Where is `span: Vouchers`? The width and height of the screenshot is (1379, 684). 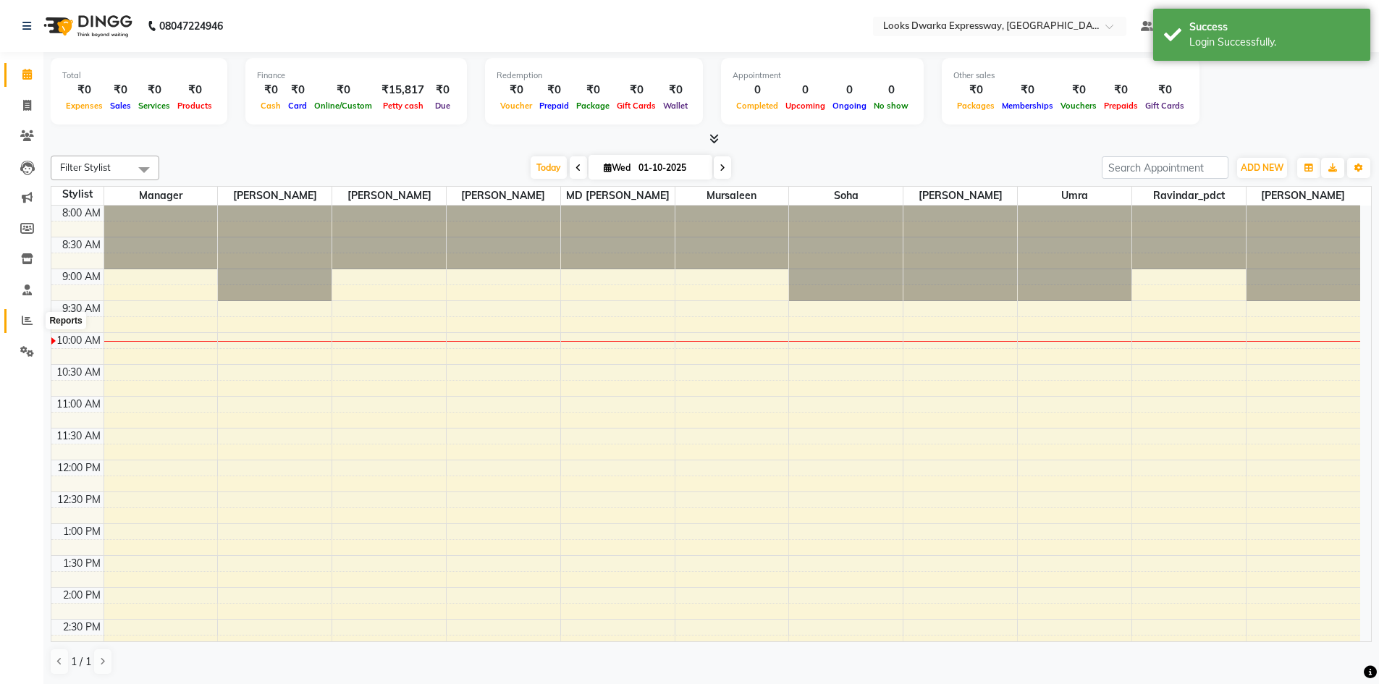
span: Vouchers is located at coordinates (1078, 106).